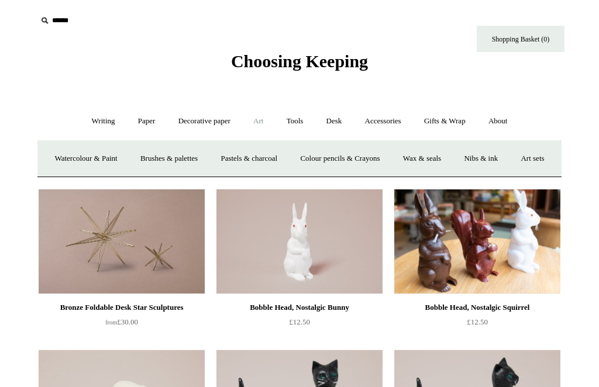  Describe the element at coordinates (299, 241) in the screenshot. I see `a: Bobble Head, Nostalgic Bunny Bobble Head, Nostalgic Bunny` at that location.